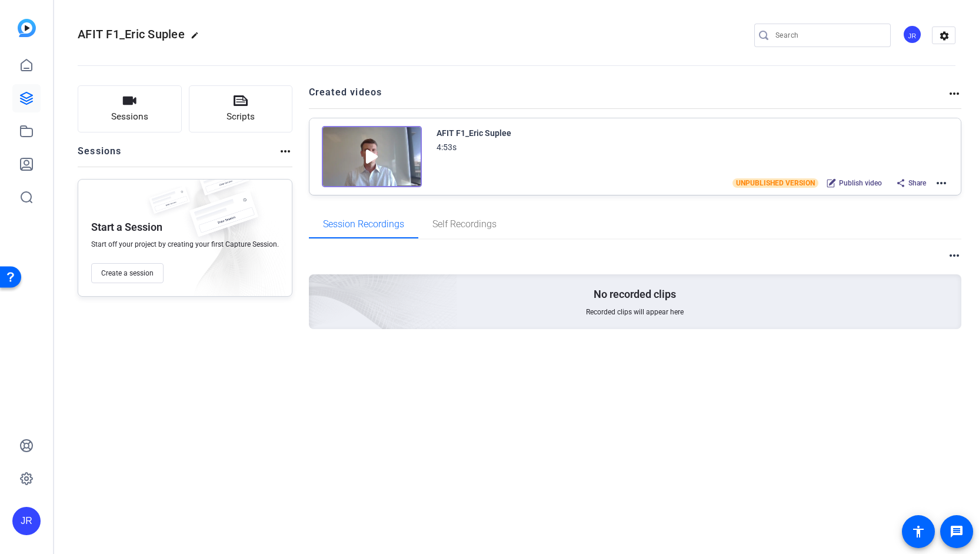  What do you see at coordinates (129, 109) in the screenshot?
I see `button: Sessions` at bounding box center [129, 109].